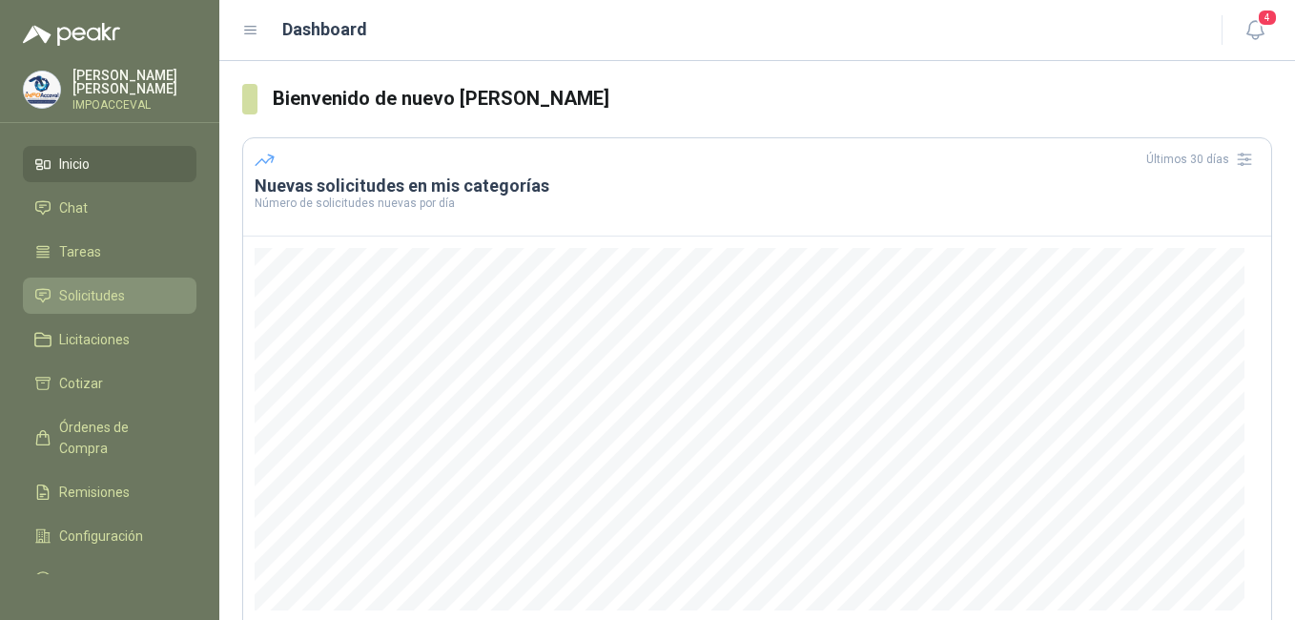  I want to click on button: 4, so click(1255, 31).